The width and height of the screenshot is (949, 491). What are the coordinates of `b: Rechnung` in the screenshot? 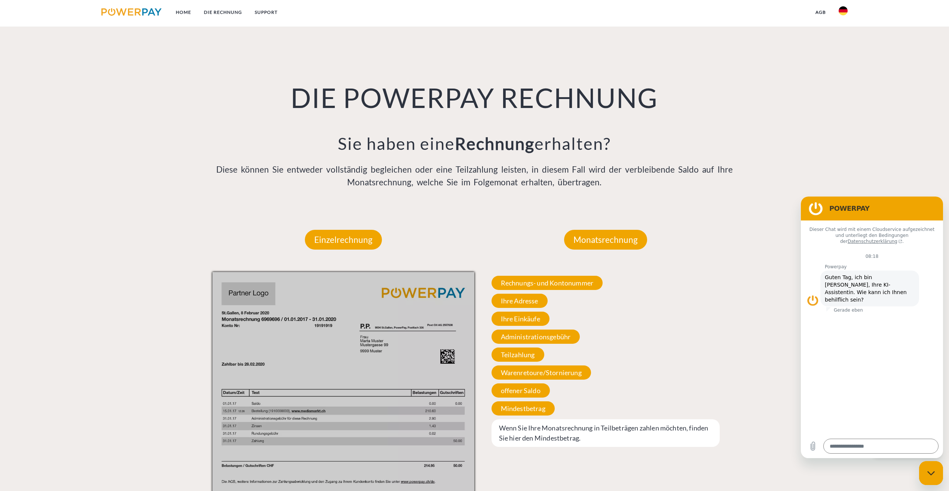 It's located at (494, 144).